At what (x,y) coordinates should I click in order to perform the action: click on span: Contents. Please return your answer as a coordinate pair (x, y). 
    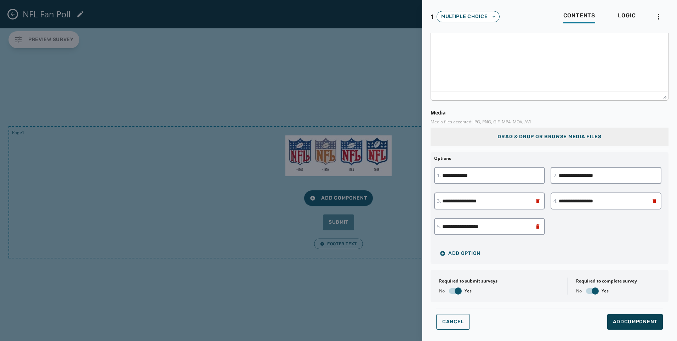
    Looking at the image, I should click on (579, 16).